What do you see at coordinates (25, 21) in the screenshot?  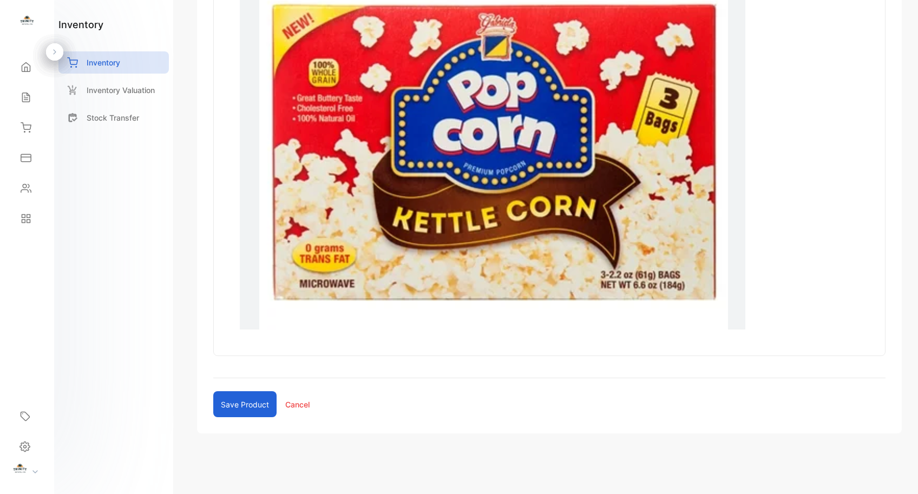 I see `button: Open LiveChat chat widget` at bounding box center [25, 21].